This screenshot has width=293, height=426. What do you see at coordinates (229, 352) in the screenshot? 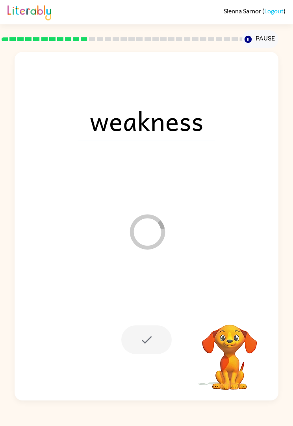
I see `video: Your browser must support playing .mp4 files to use Literably. Please try using another browser.` at bounding box center [229, 352].